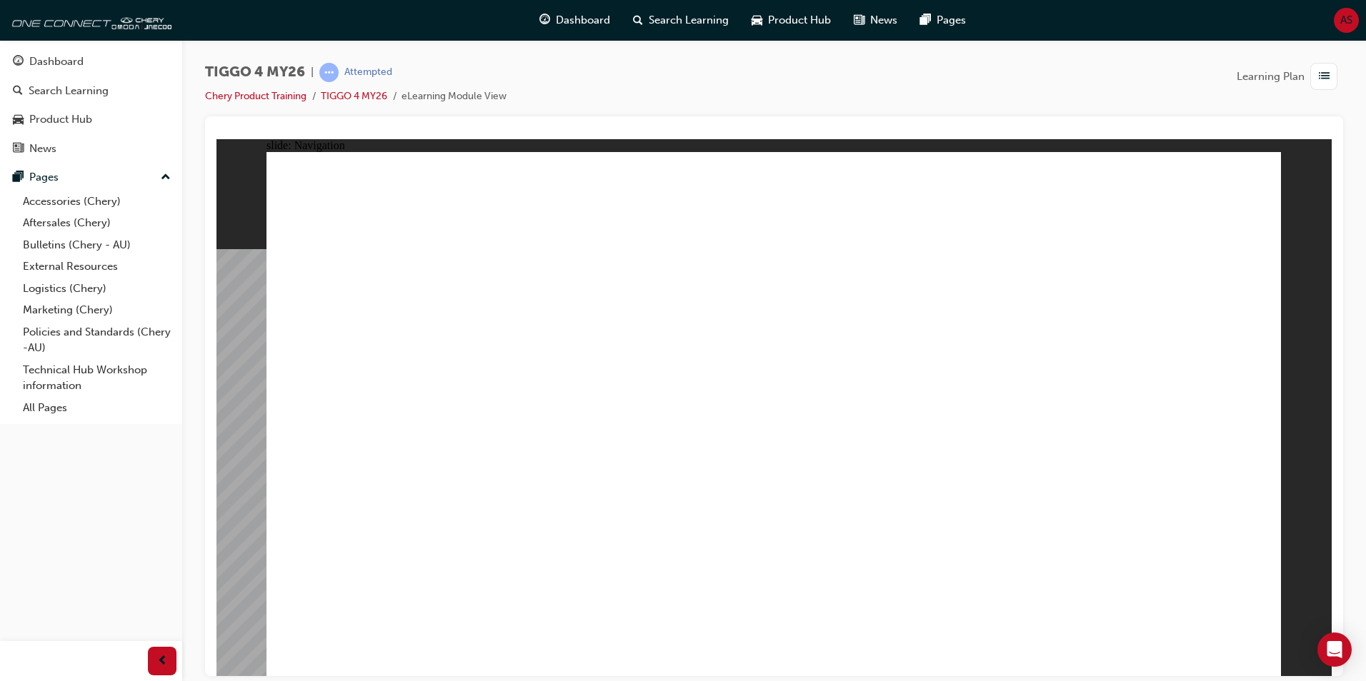 The height and width of the screenshot is (681, 1366). What do you see at coordinates (43, 149) in the screenshot?
I see `div: News` at bounding box center [43, 149].